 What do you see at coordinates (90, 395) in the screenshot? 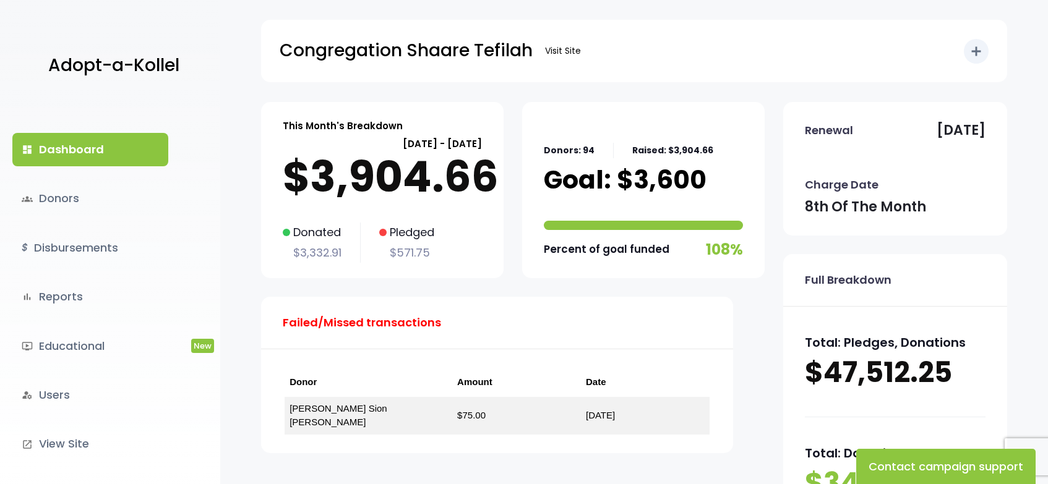
I see `a: manage_accountsUsers` at bounding box center [90, 395].